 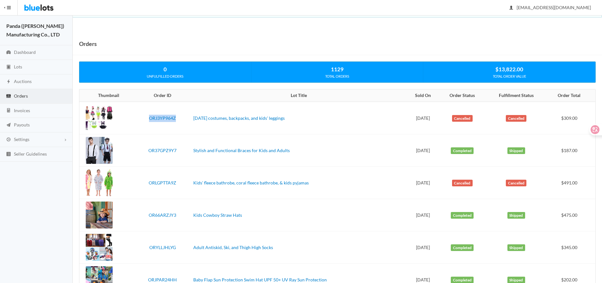 What do you see at coordinates (337, 76) in the screenshot?
I see `div: TOTAL ORDERS` at bounding box center [337, 76].